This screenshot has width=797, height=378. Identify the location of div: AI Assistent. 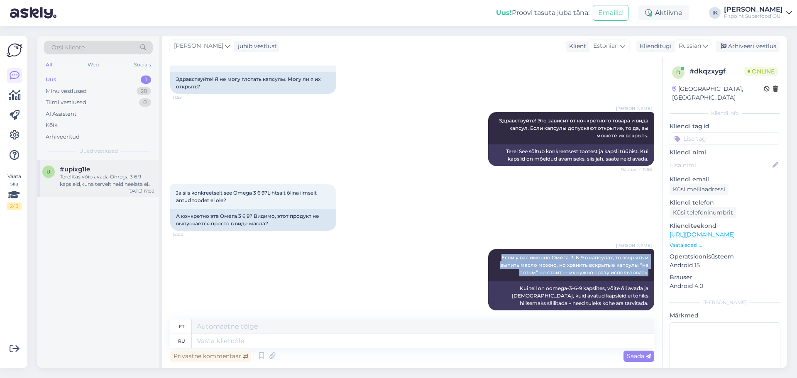
(61, 114).